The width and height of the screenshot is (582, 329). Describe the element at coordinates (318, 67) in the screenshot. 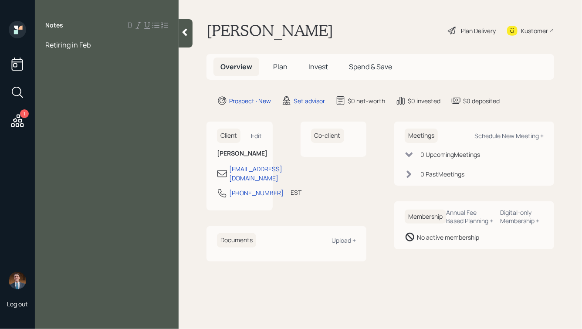

I see `span: Invest` at that location.